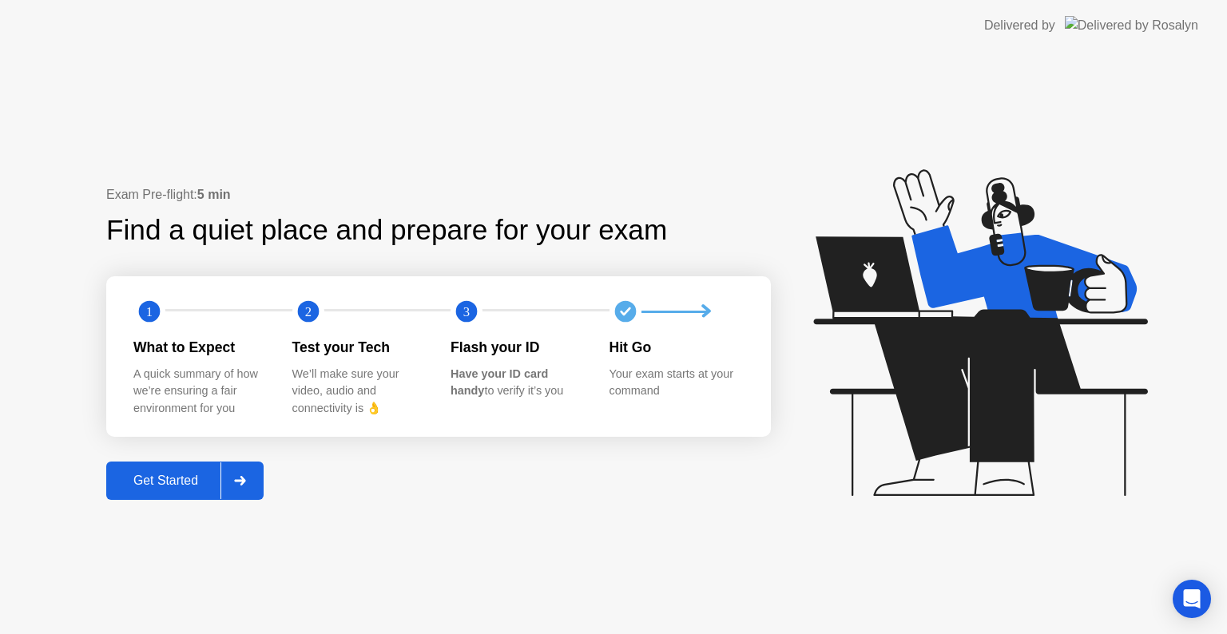  Describe the element at coordinates (1192, 599) in the screenshot. I see `div: Open Intercom Messenger` at that location.